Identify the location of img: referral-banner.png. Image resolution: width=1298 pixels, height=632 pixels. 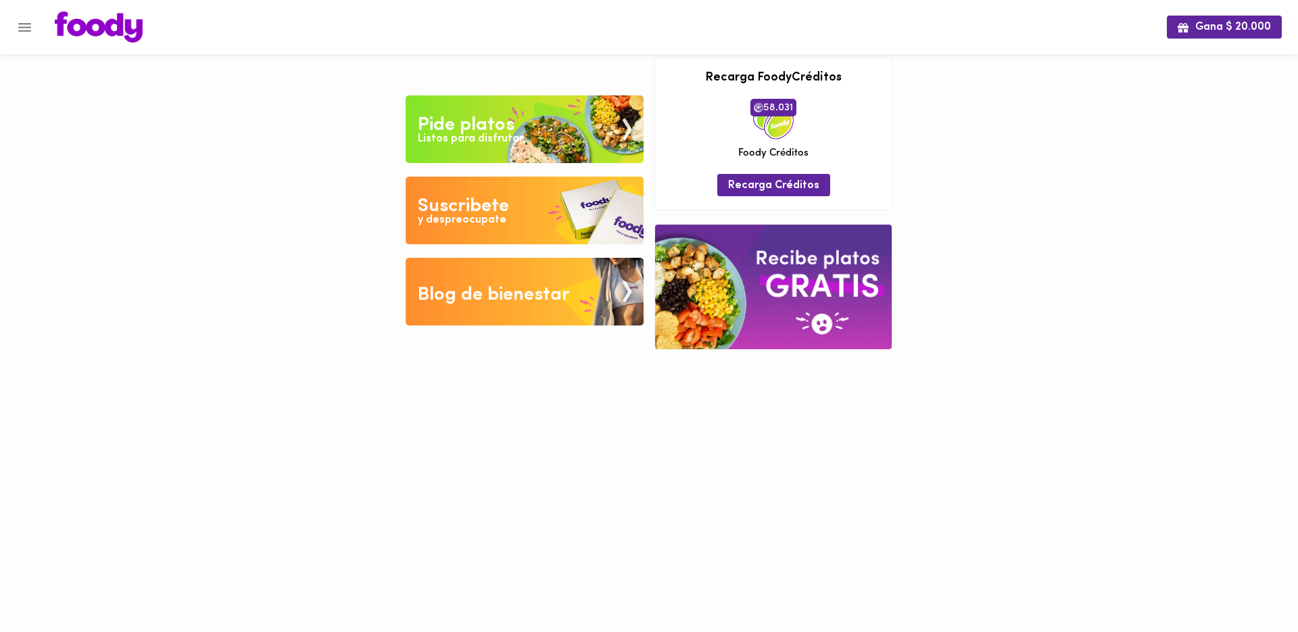
(774, 286).